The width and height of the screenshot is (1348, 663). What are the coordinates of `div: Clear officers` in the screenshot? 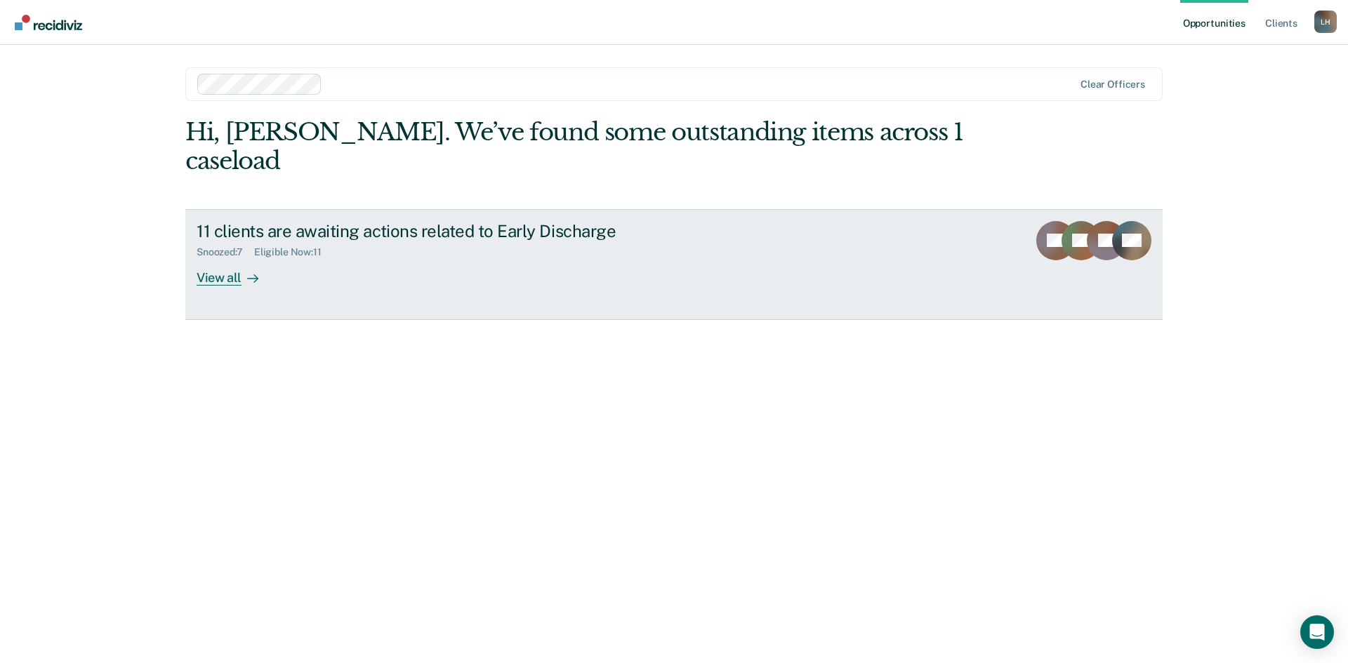 It's located at (1112, 84).